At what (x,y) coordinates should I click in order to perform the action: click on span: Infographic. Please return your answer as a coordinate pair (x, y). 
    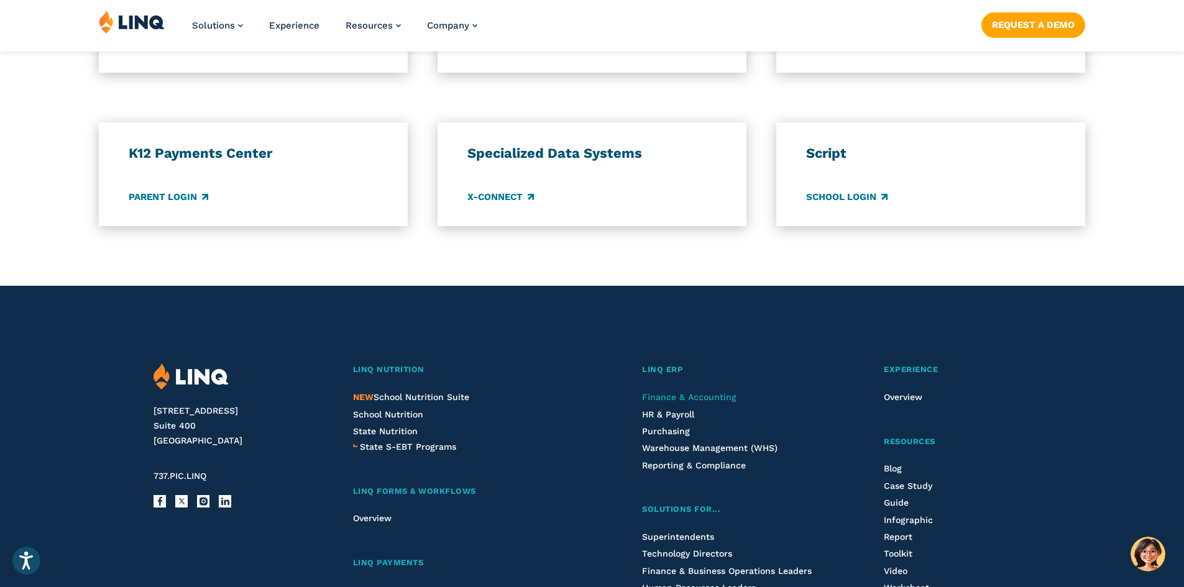
    Looking at the image, I should click on (908, 520).